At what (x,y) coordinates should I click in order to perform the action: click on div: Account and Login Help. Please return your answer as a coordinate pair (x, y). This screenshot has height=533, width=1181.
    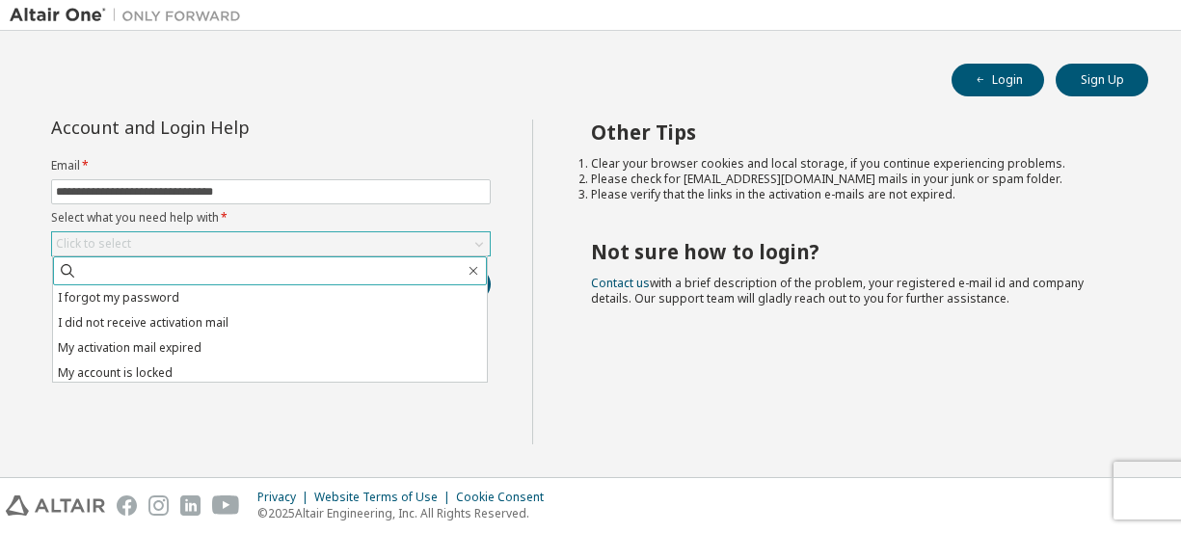
    Looking at the image, I should click on (227, 127).